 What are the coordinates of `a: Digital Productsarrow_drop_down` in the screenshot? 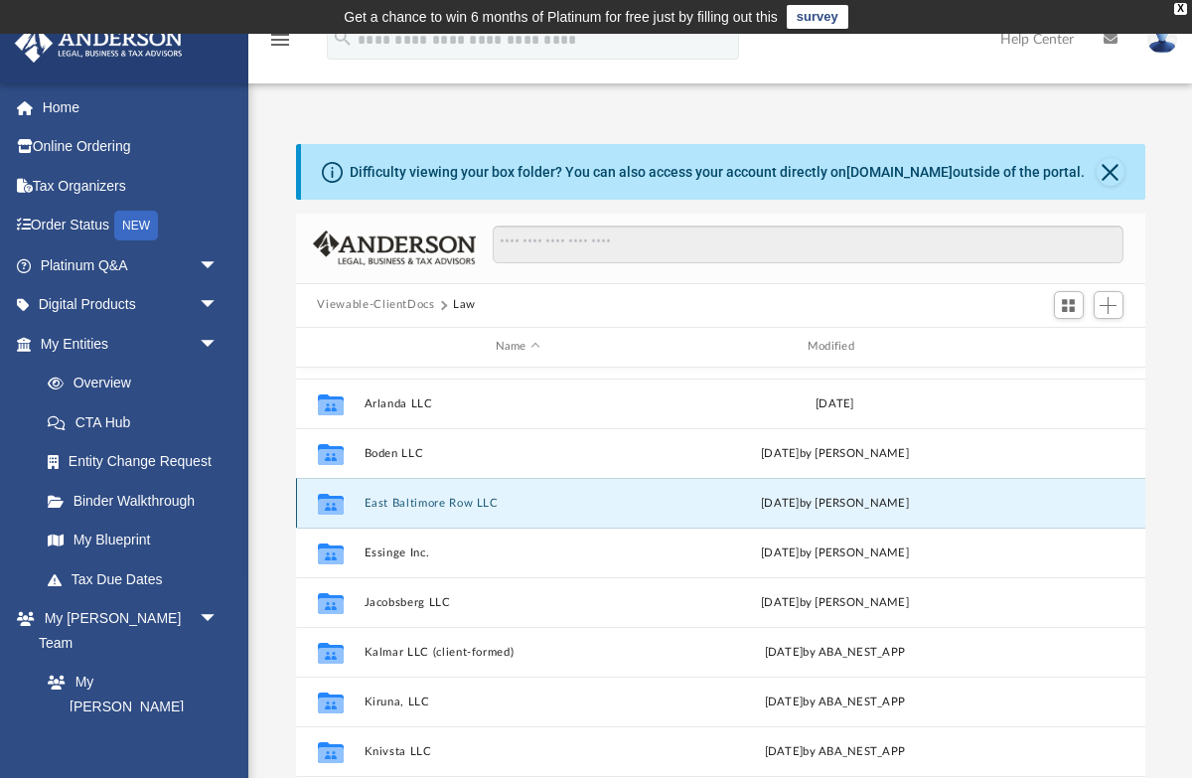 It's located at (131, 305).